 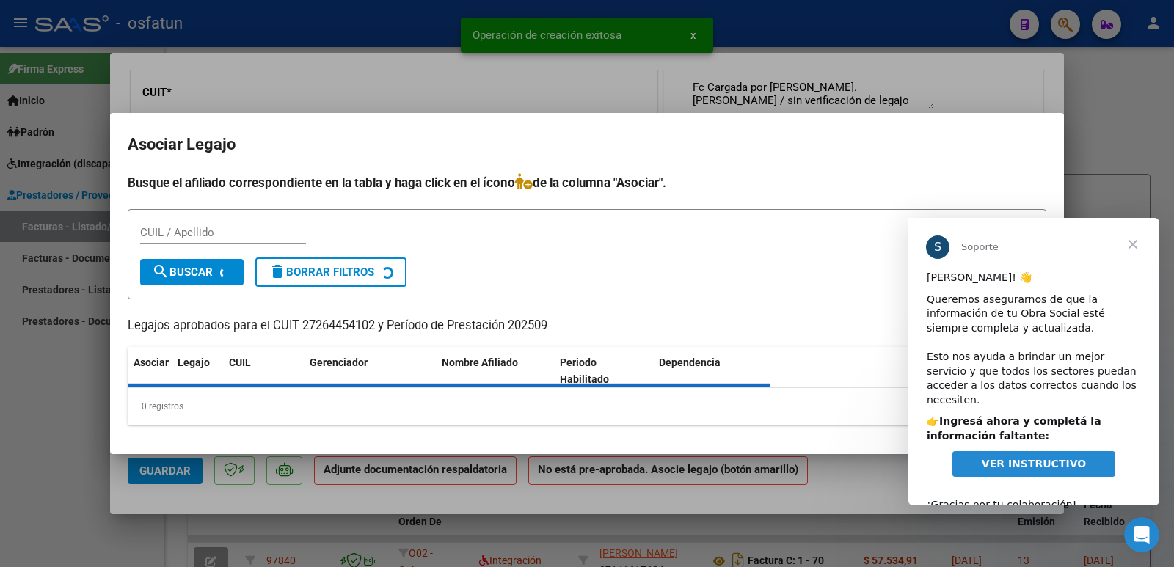 What do you see at coordinates (338, 362) in the screenshot?
I see `span: Gerenciador` at bounding box center [338, 362].